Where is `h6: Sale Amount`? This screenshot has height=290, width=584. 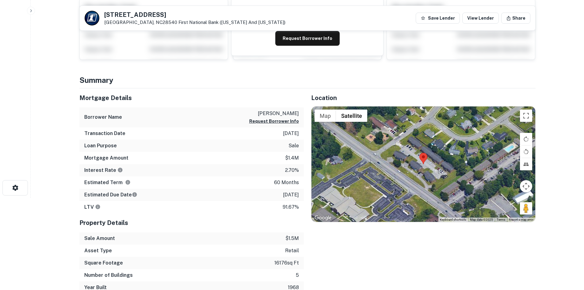
h6: Sale Amount is located at coordinates (100, 238).